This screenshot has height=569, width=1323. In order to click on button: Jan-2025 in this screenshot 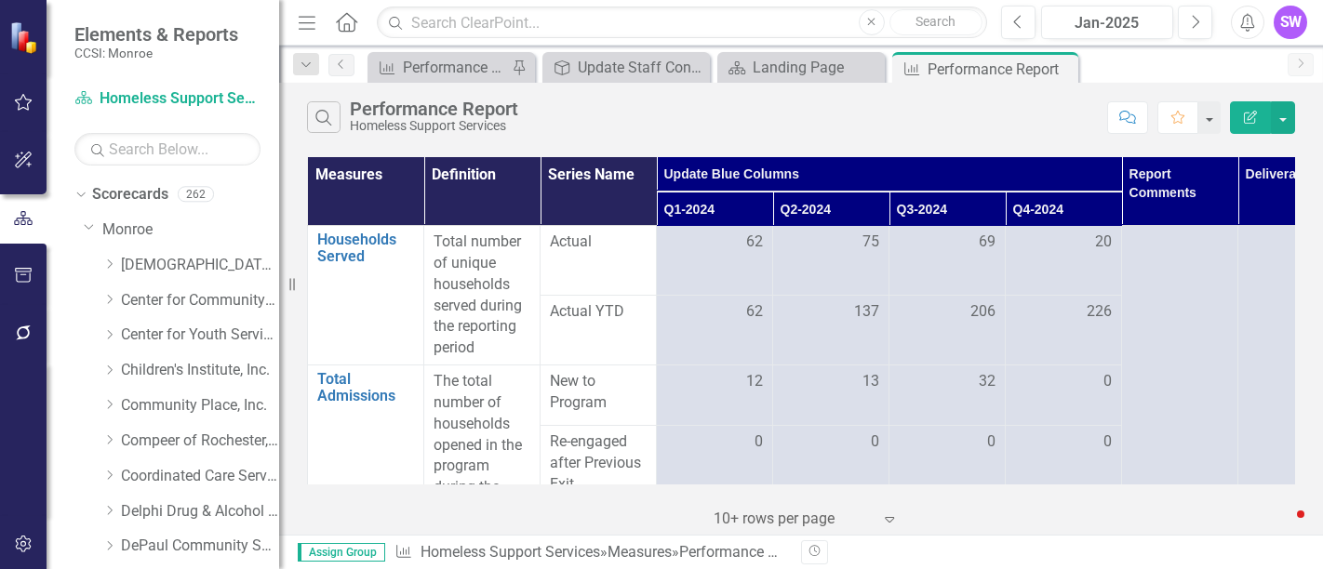, I will do `click(1107, 22)`.